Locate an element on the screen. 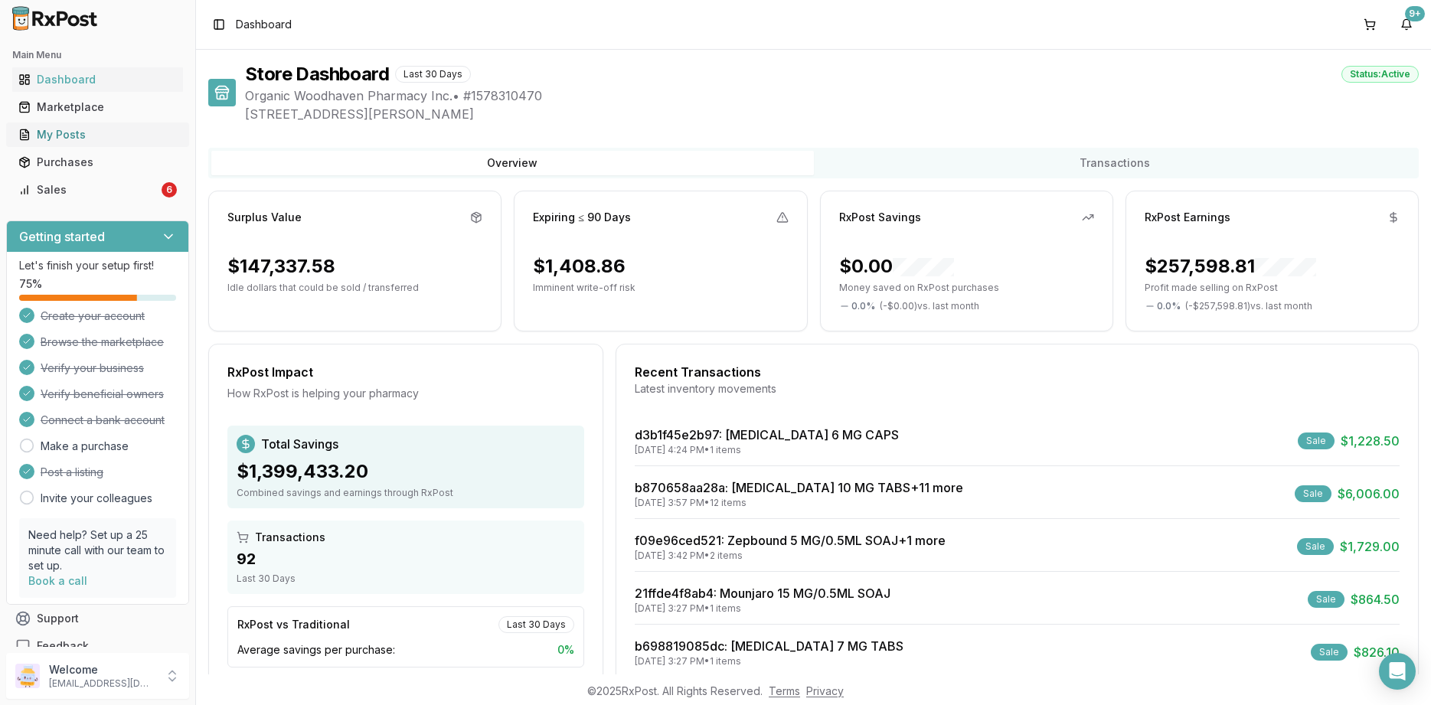  div: Purchases is located at coordinates (97, 162).